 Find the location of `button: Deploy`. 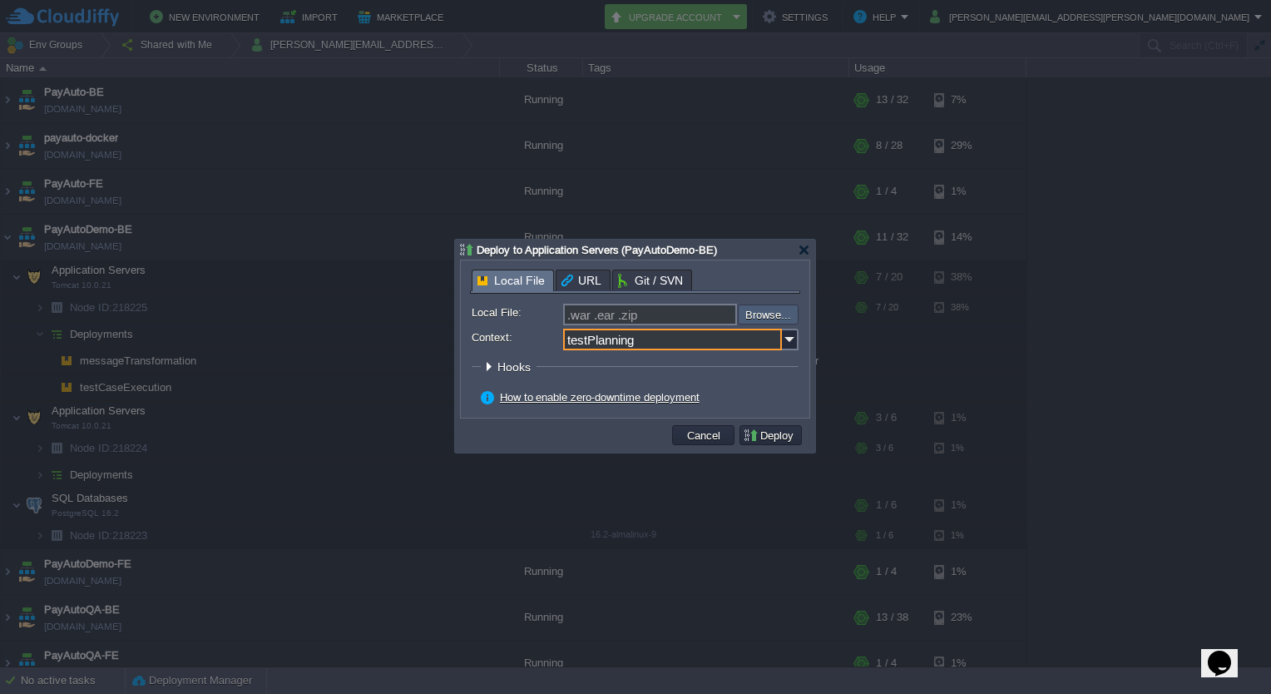

button: Deploy is located at coordinates (770, 435).